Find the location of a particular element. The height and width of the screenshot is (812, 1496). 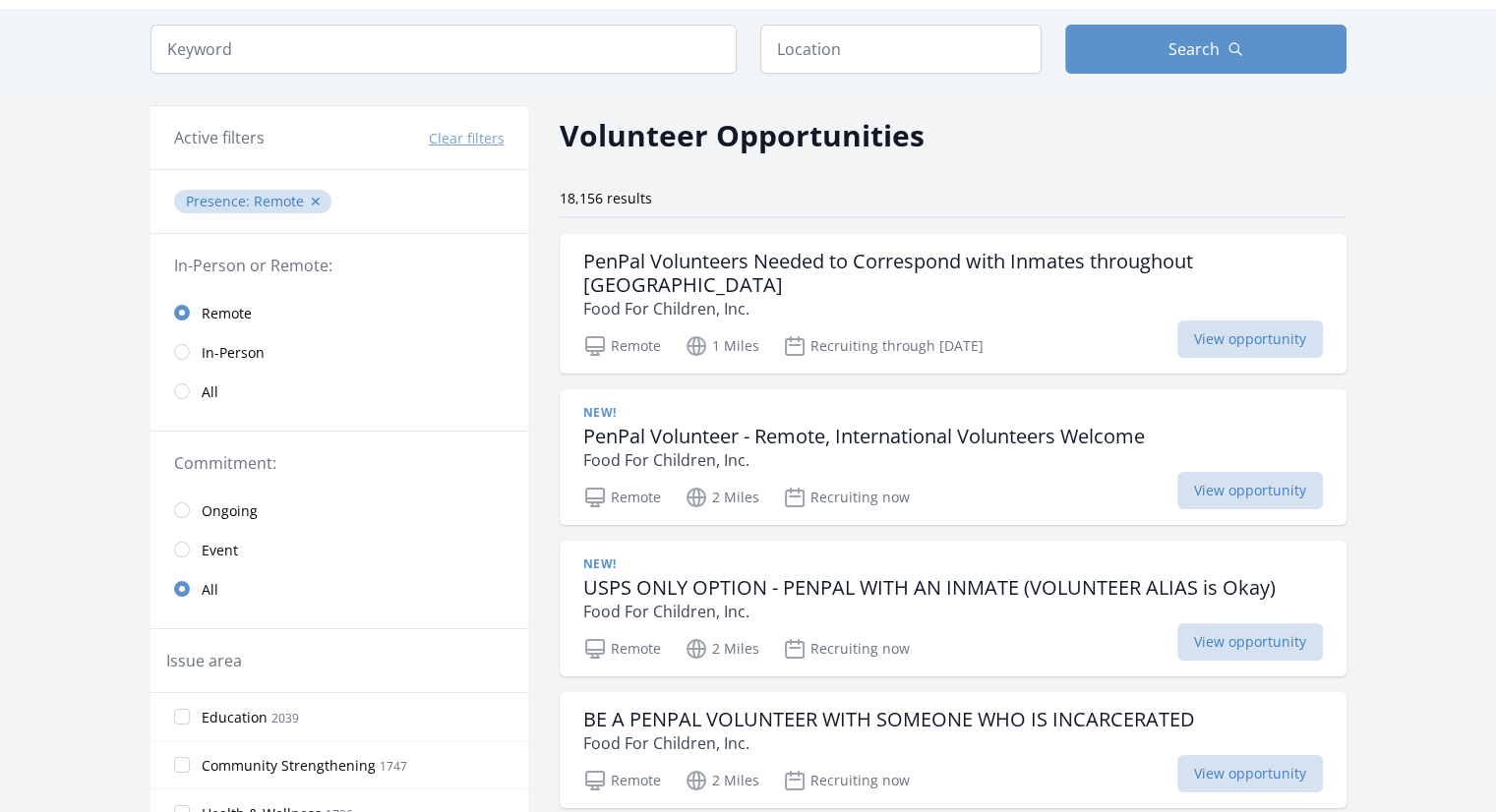

a: Event is located at coordinates (340, 550).